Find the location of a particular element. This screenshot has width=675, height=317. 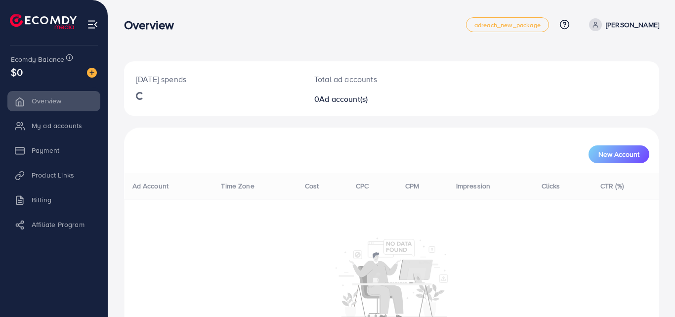

span: Ad account(s) is located at coordinates (344, 99).